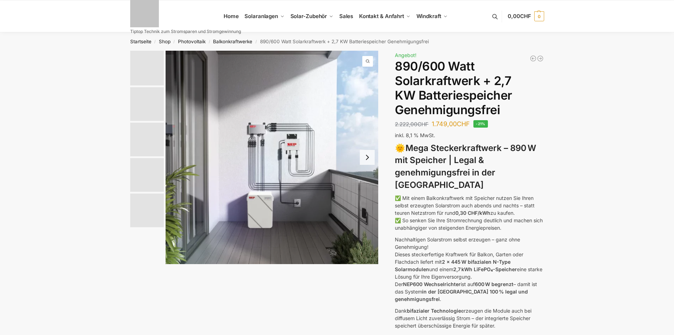 Image resolution: width=674 pixels, height=335 pixels. What do you see at coordinates (312, 16) in the screenshot?
I see `a: Solar-Zubehör` at bounding box center [312, 16].